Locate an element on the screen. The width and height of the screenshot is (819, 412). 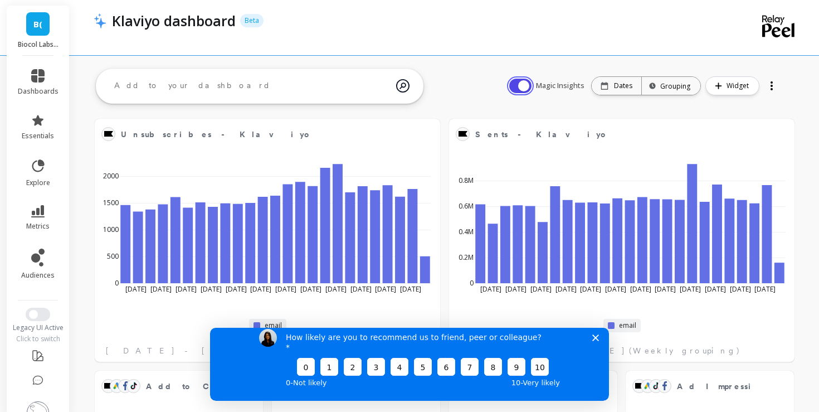
div: 10 - Very likely is located at coordinates (297, 55).